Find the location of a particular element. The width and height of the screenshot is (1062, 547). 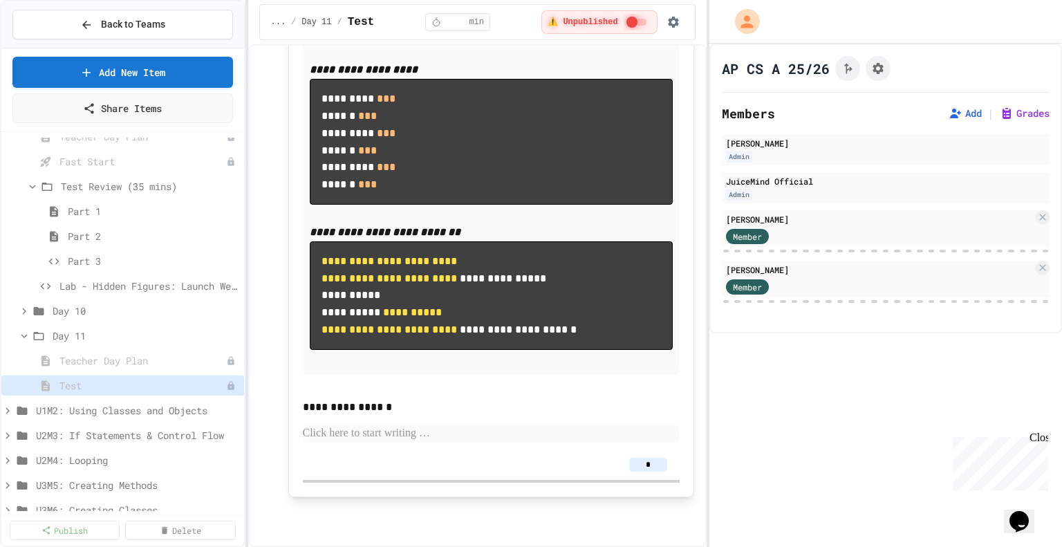

button: Grades is located at coordinates (1025, 113).